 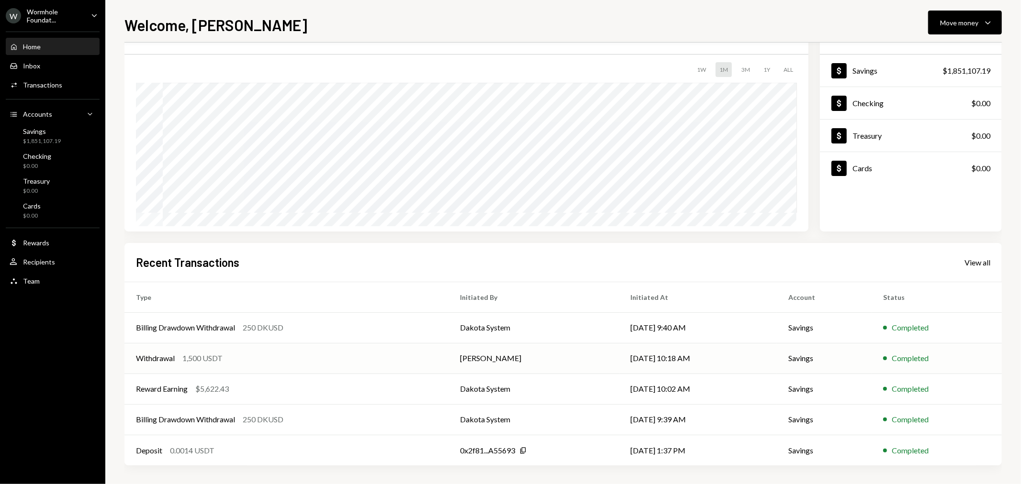 I want to click on button: Move money, so click(x=965, y=22).